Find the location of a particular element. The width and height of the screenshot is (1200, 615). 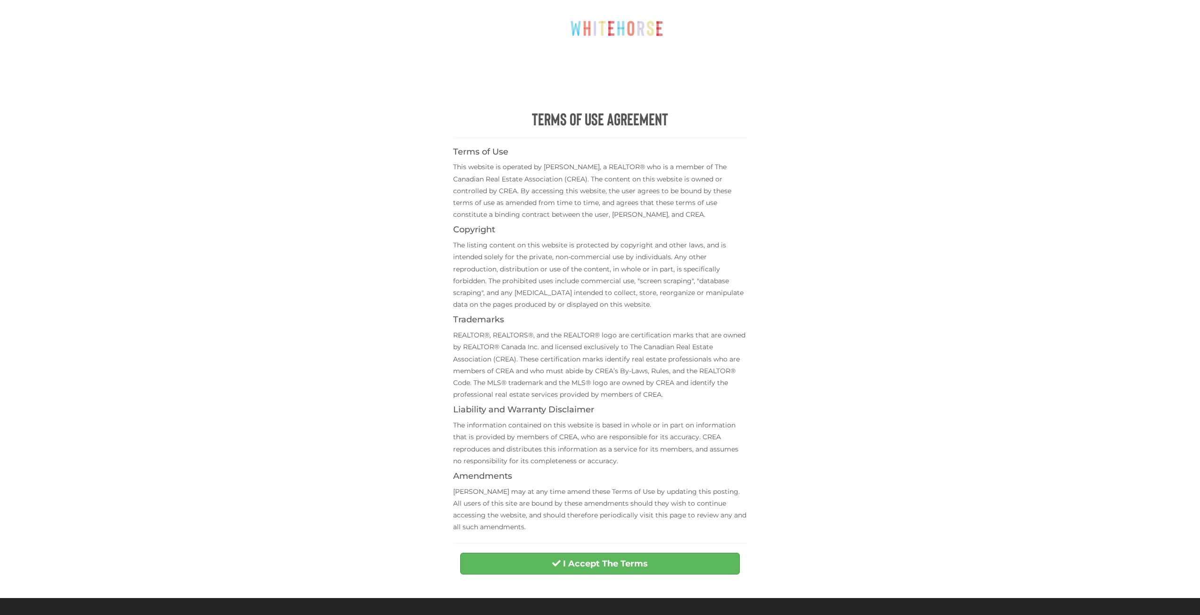

p: The information contained on this website is based in whole or in part on information that is pro... is located at coordinates (600, 443).